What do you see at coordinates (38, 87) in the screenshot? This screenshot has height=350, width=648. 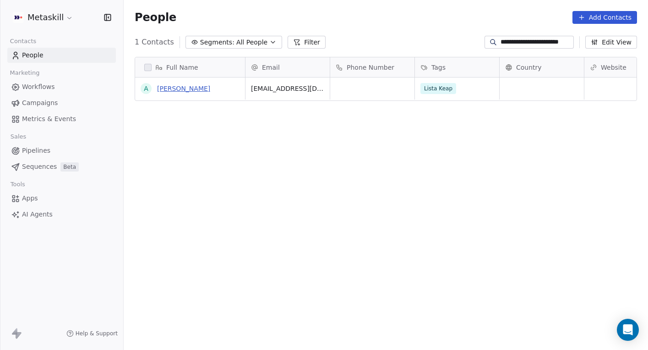 I see `span: Workflows` at bounding box center [38, 87].